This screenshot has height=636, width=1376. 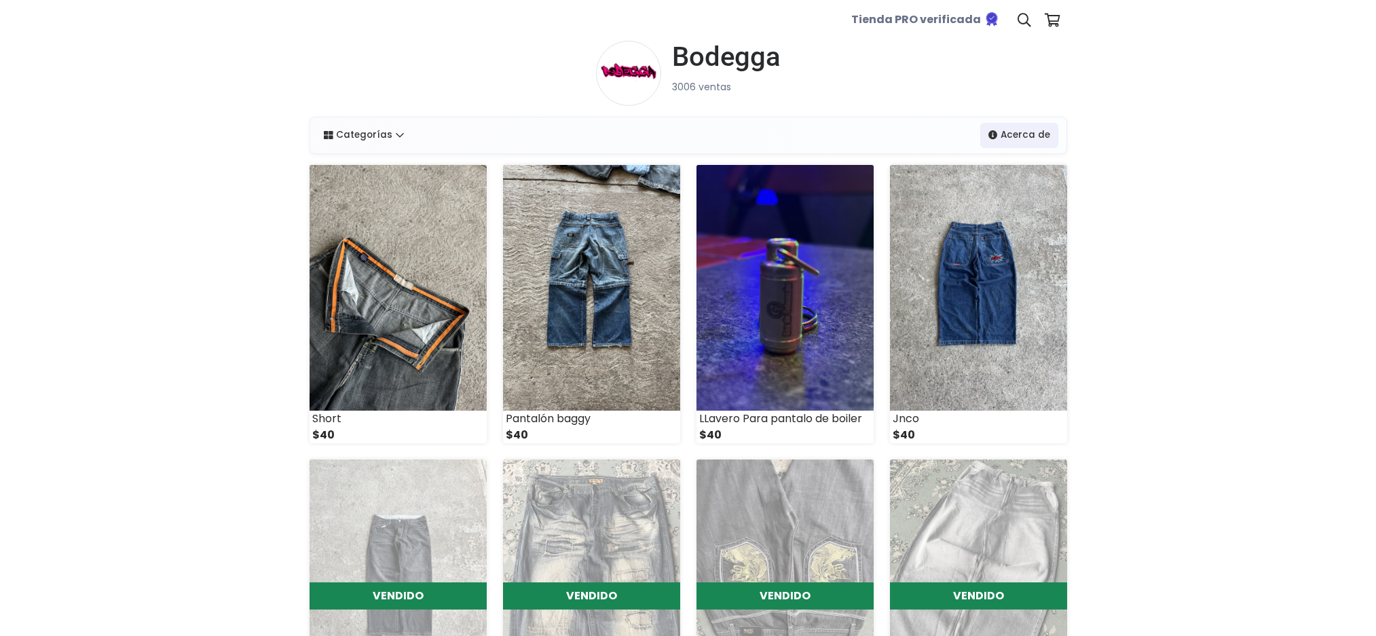 I want to click on a: LLavero Para pantalo de boiler $40, so click(x=785, y=304).